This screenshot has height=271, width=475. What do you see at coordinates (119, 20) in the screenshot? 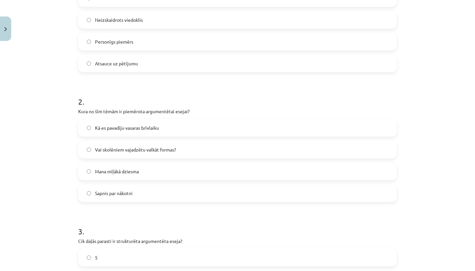
I see `span: Neizskaidrots viedoklis` at bounding box center [119, 20].